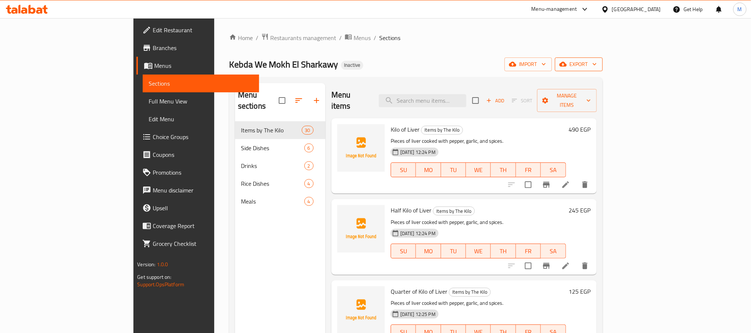 The width and height of the screenshot is (751, 333). What do you see at coordinates (203, 190) in the screenshot?
I see `span: Menu disclaimer` at bounding box center [203, 190].